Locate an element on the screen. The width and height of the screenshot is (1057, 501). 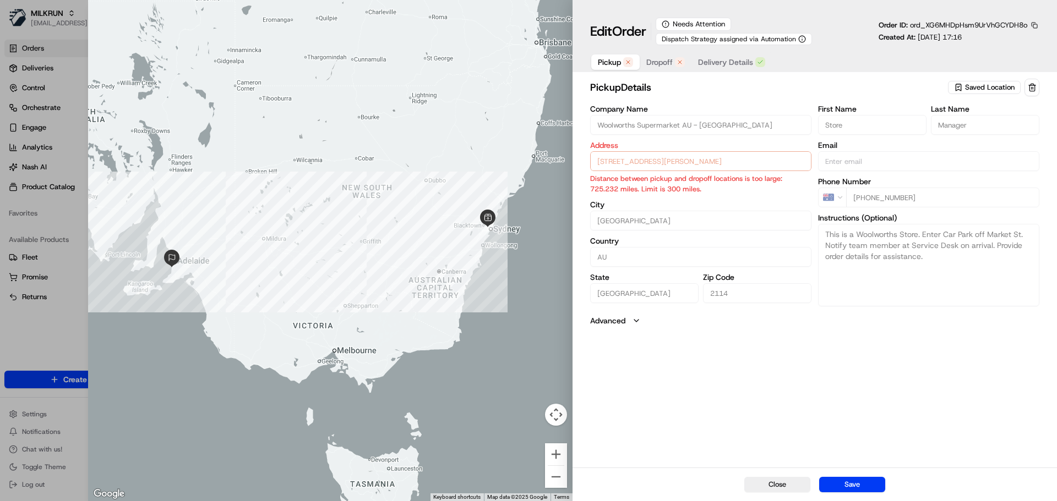
button: Advanced is located at coordinates (815, 321).